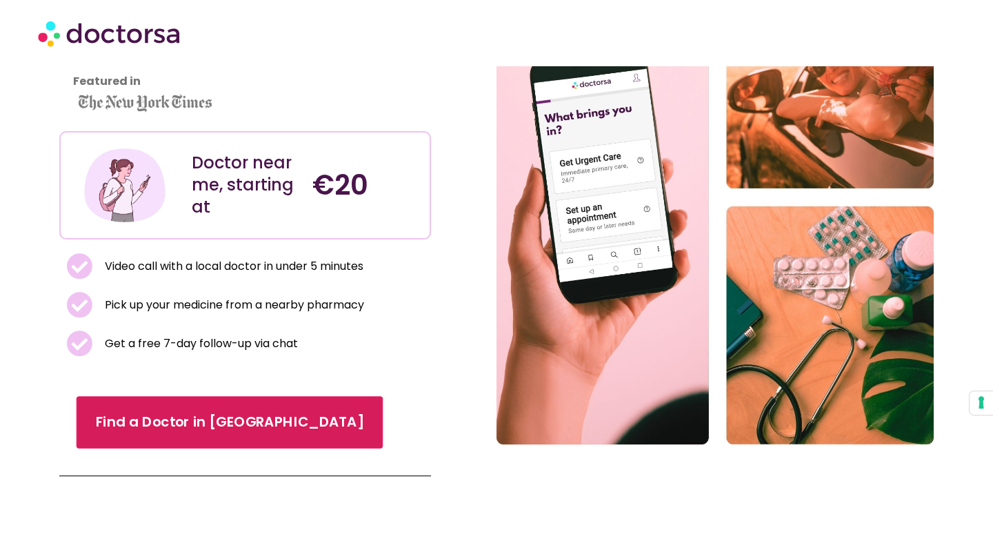  I want to click on h4: €20, so click(366, 185).